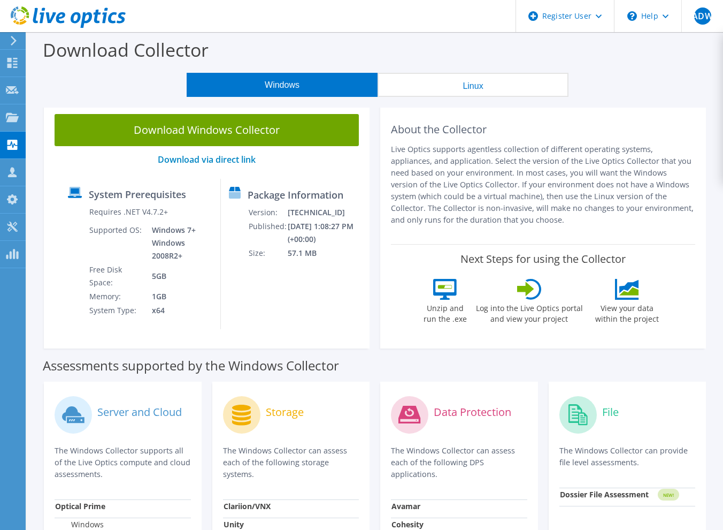 This screenshot has height=530, width=723. I want to click on td: Windows 7+ Windows 2008R2+, so click(178, 243).